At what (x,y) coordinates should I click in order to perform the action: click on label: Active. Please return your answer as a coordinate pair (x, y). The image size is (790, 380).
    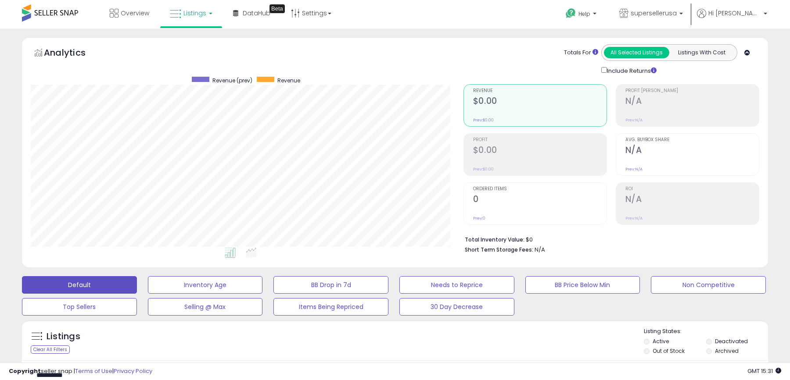
    Looking at the image, I should click on (660, 341).